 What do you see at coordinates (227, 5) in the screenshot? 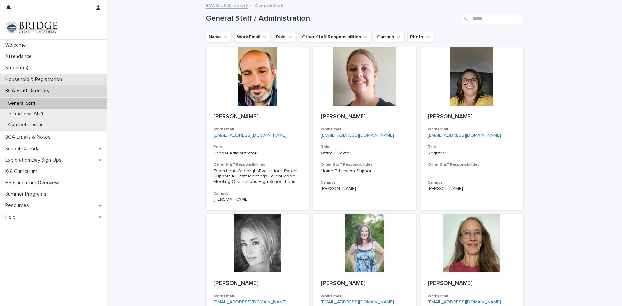
I see `a: BCA Staff Directory` at bounding box center [227, 5].